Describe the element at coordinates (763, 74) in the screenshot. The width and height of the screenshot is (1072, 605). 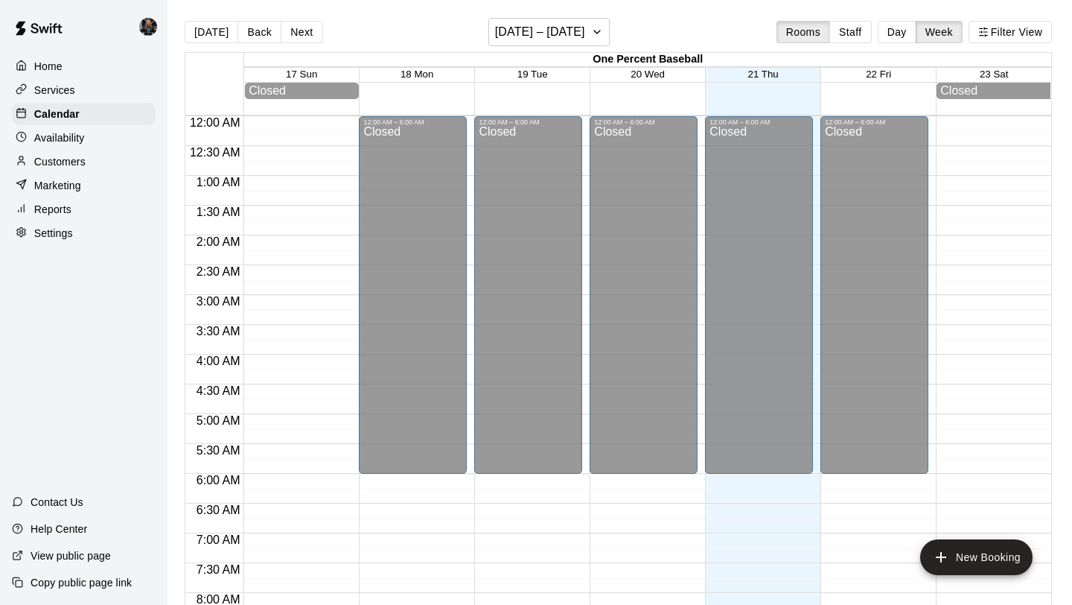
I see `span: 21 Thu` at that location.